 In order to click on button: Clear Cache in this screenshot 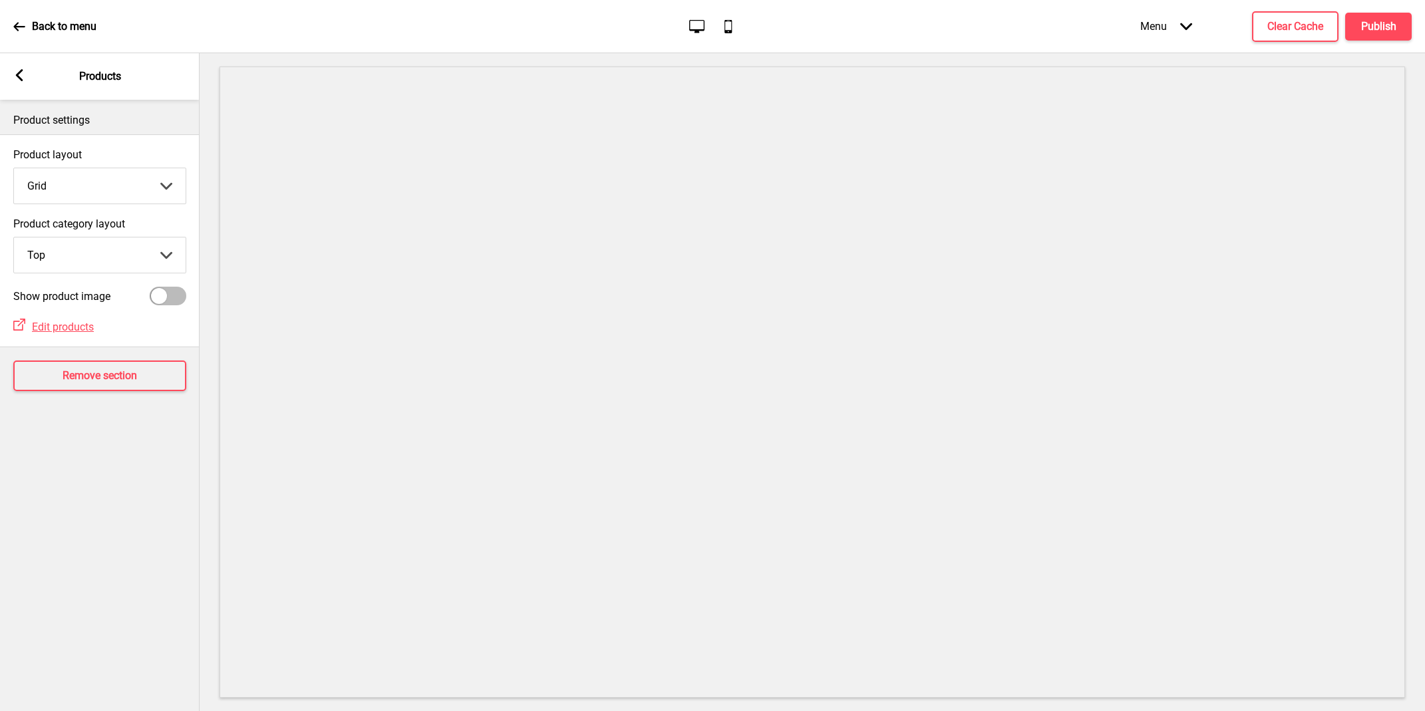, I will do `click(1295, 27)`.